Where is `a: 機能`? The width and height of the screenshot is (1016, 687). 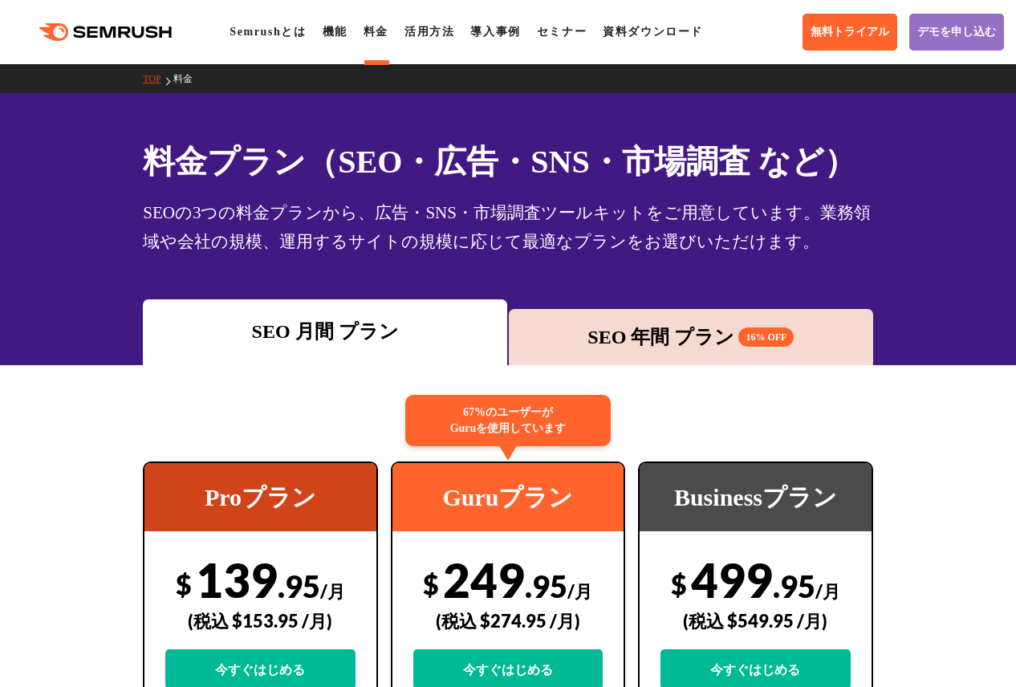 a: 機能 is located at coordinates (335, 31).